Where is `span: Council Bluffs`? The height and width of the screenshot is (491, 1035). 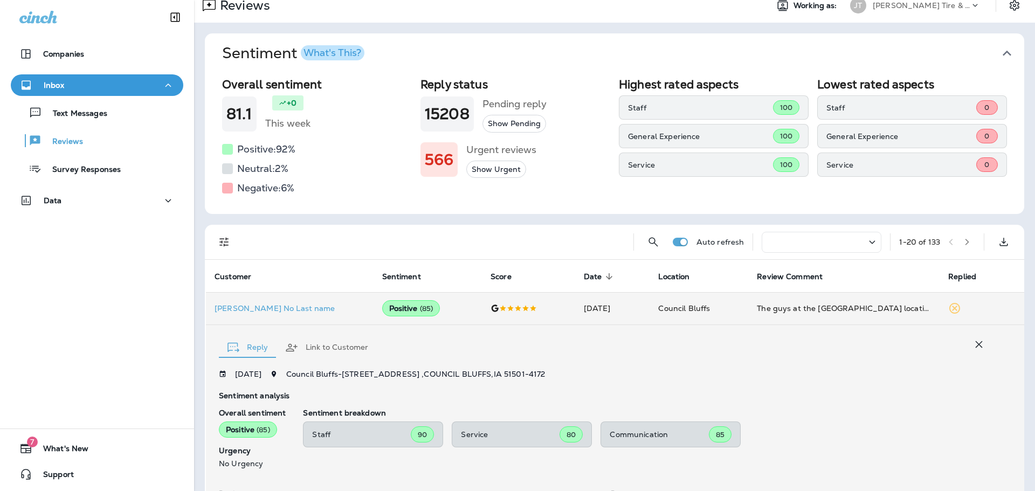
span: Council Bluffs is located at coordinates (684, 308).